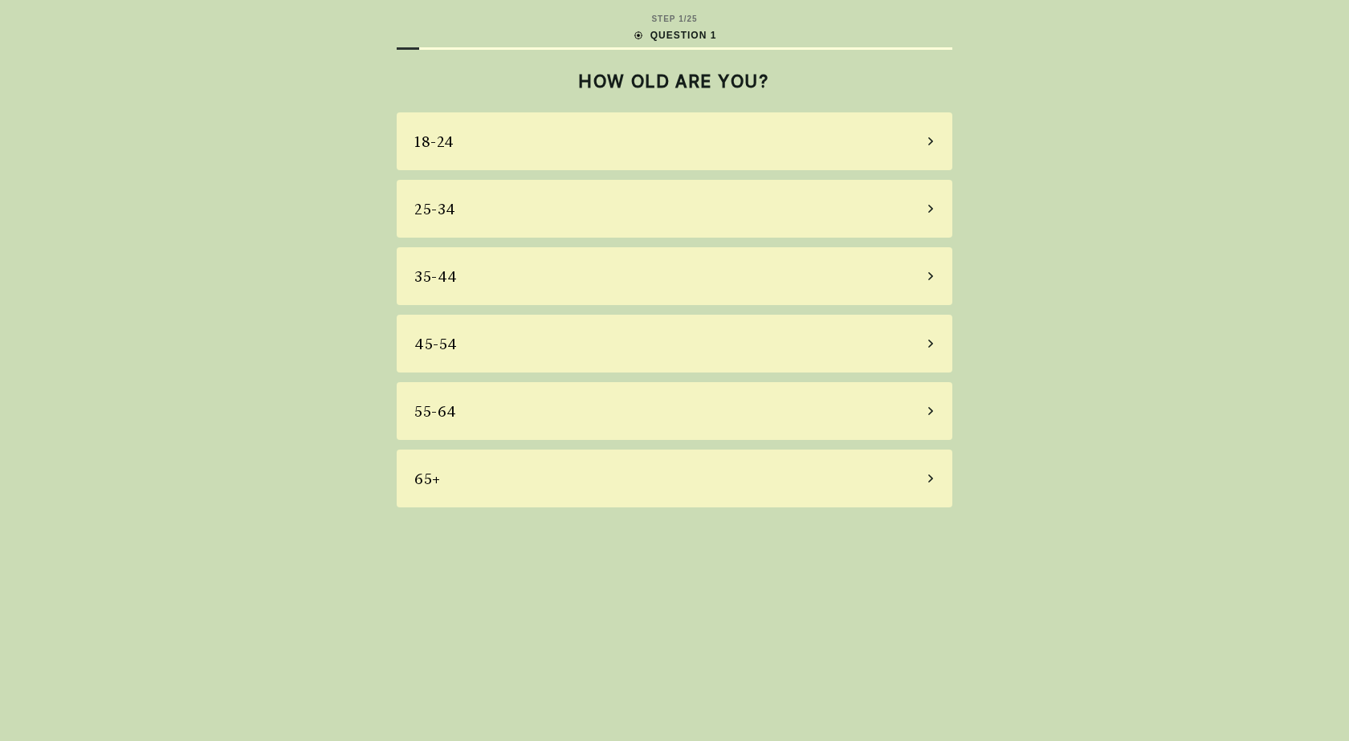 The height and width of the screenshot is (741, 1349). Describe the element at coordinates (674, 18) in the screenshot. I see `div: STEP 1 / 25` at that location.